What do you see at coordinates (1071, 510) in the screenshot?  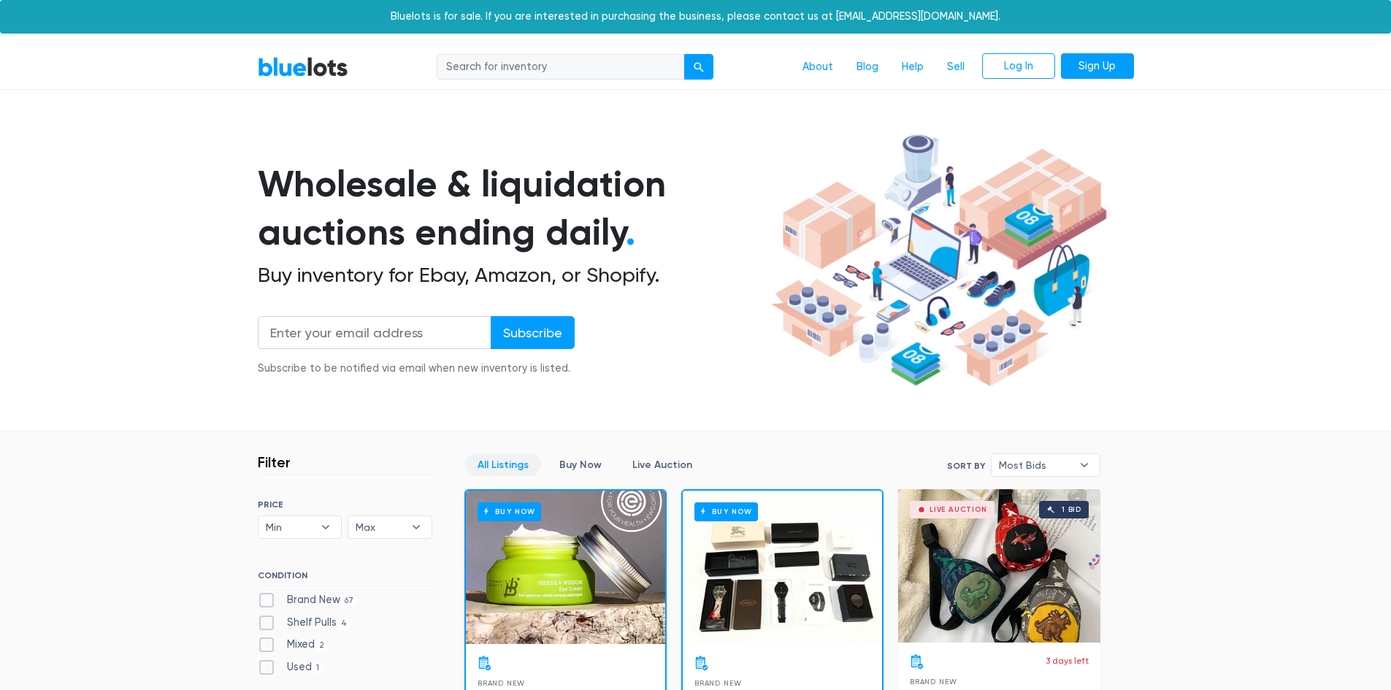 I see `div: 1 bid` at bounding box center [1071, 510].